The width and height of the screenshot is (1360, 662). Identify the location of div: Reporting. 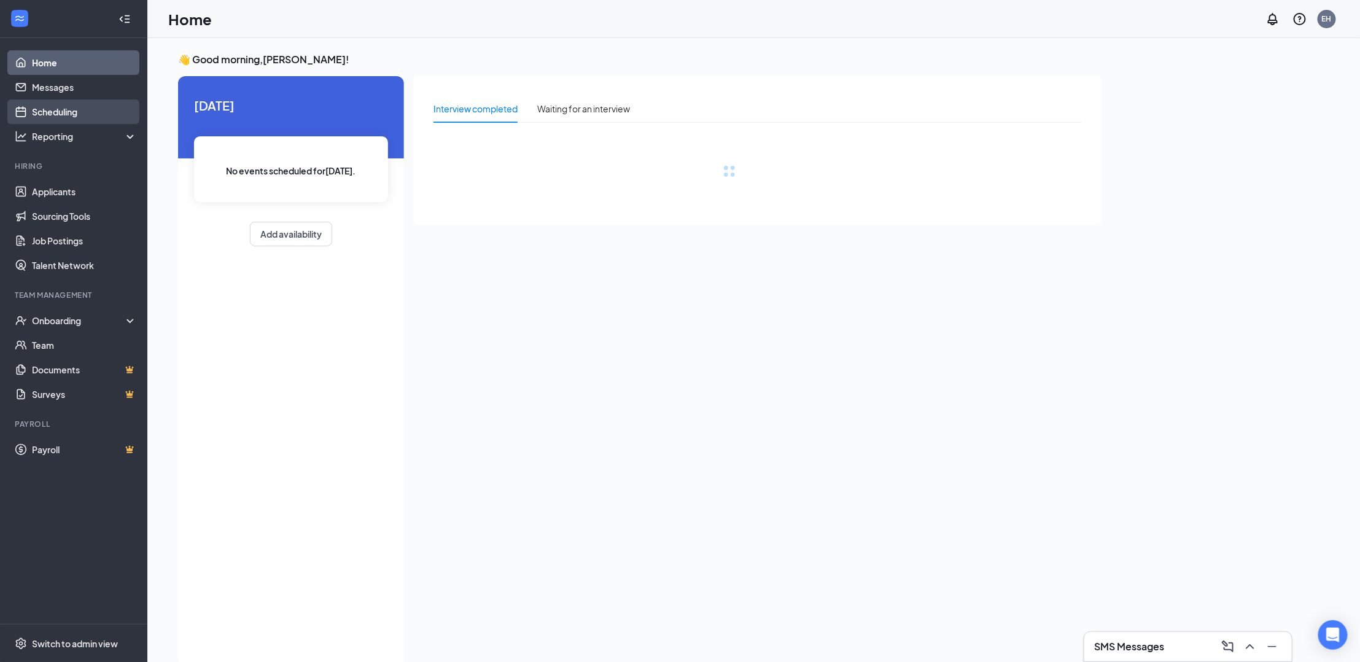
(85, 136).